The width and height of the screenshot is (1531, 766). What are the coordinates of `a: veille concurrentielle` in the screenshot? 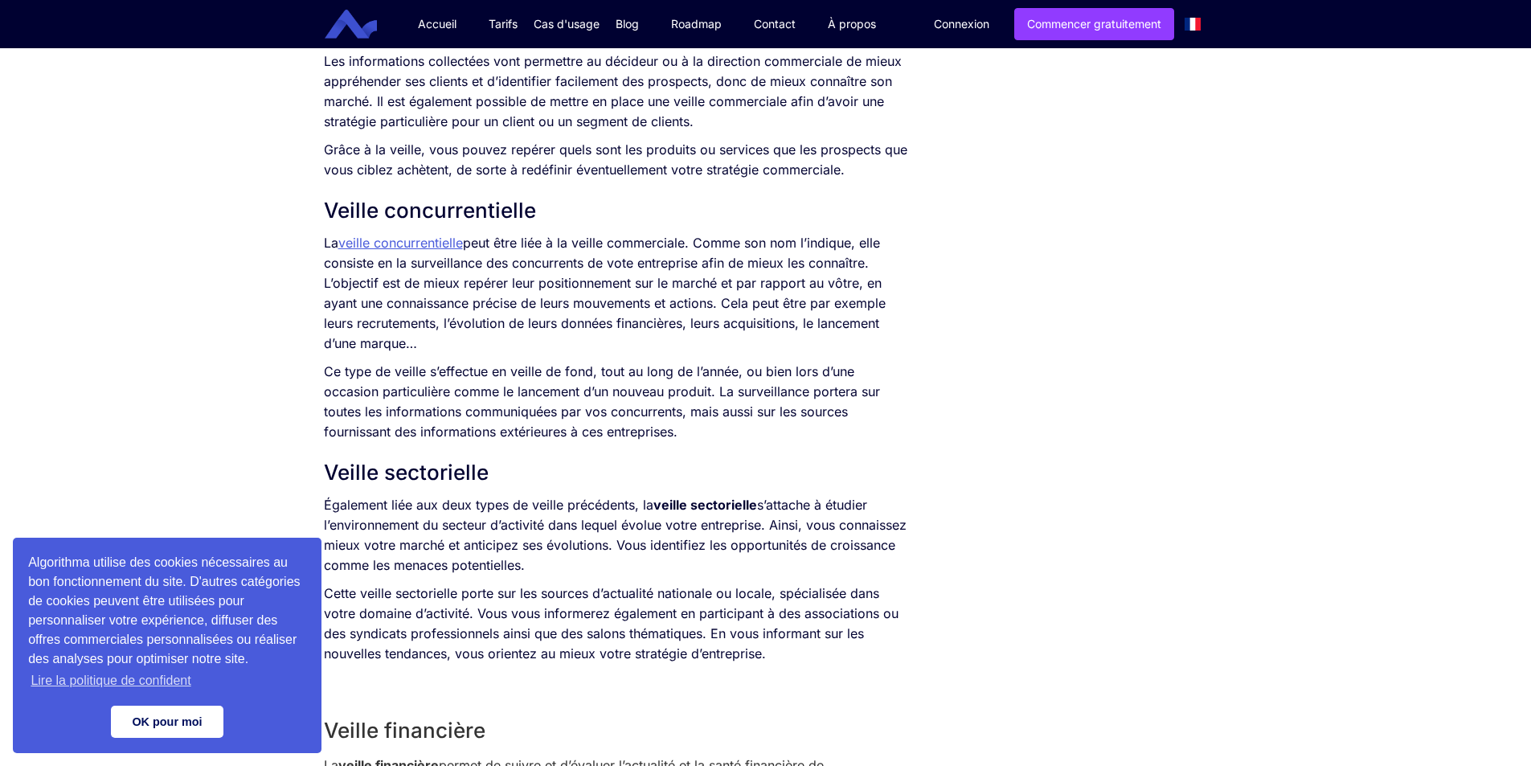 It's located at (400, 243).